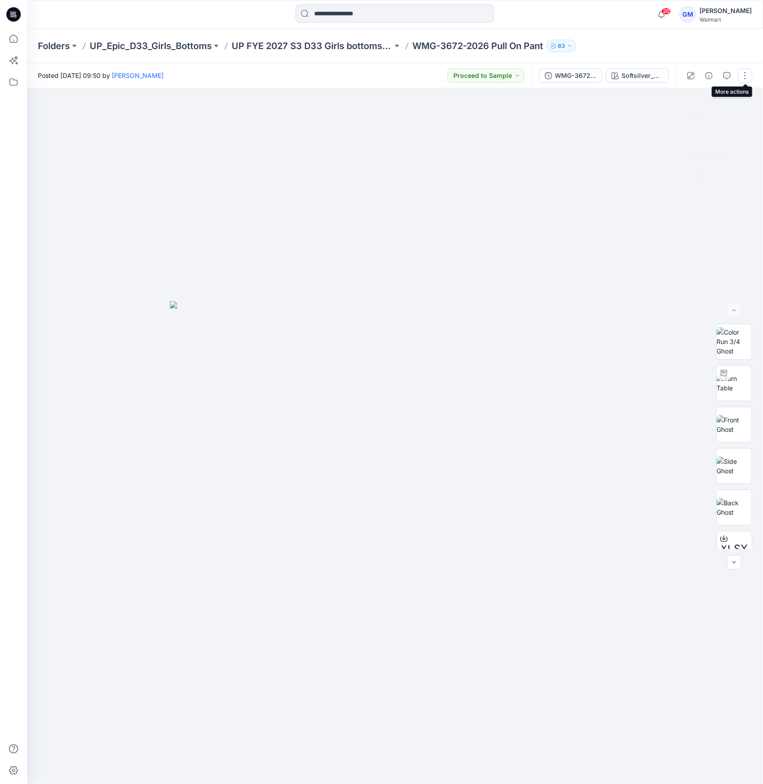 This screenshot has width=763, height=784. What do you see at coordinates (709, 76) in the screenshot?
I see `button: Details` at bounding box center [709, 76].